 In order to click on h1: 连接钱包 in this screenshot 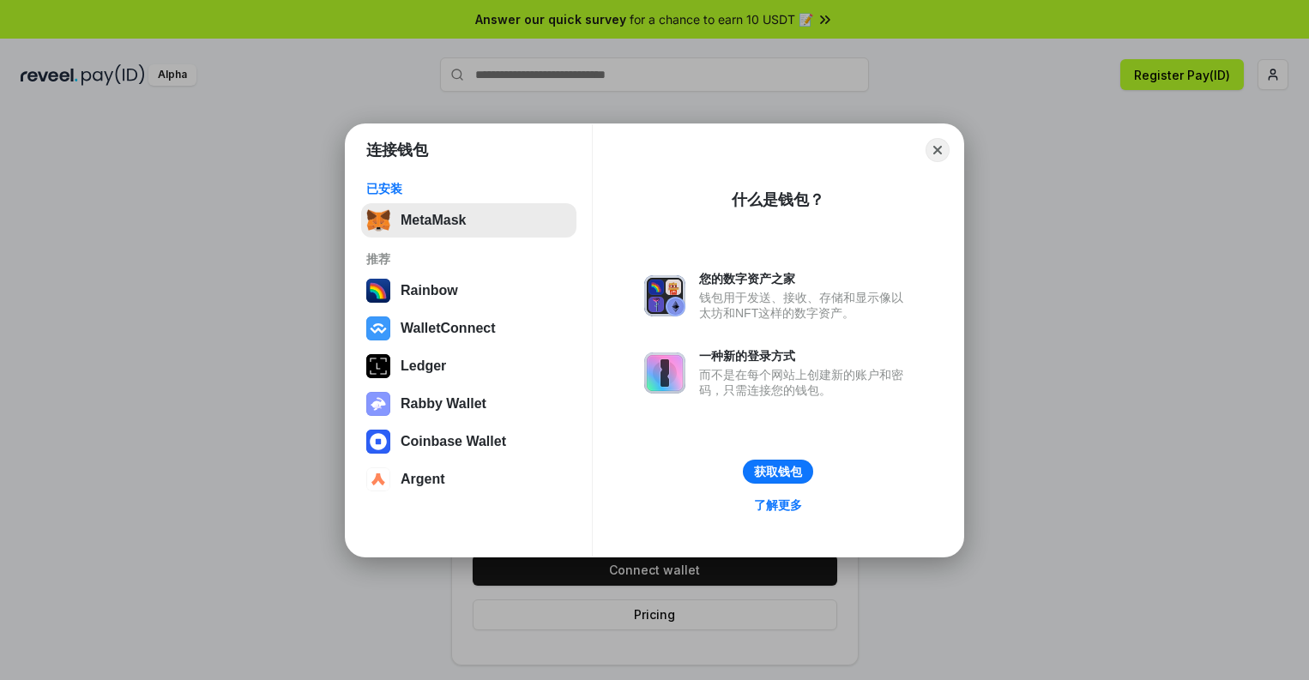, I will do `click(397, 150)`.